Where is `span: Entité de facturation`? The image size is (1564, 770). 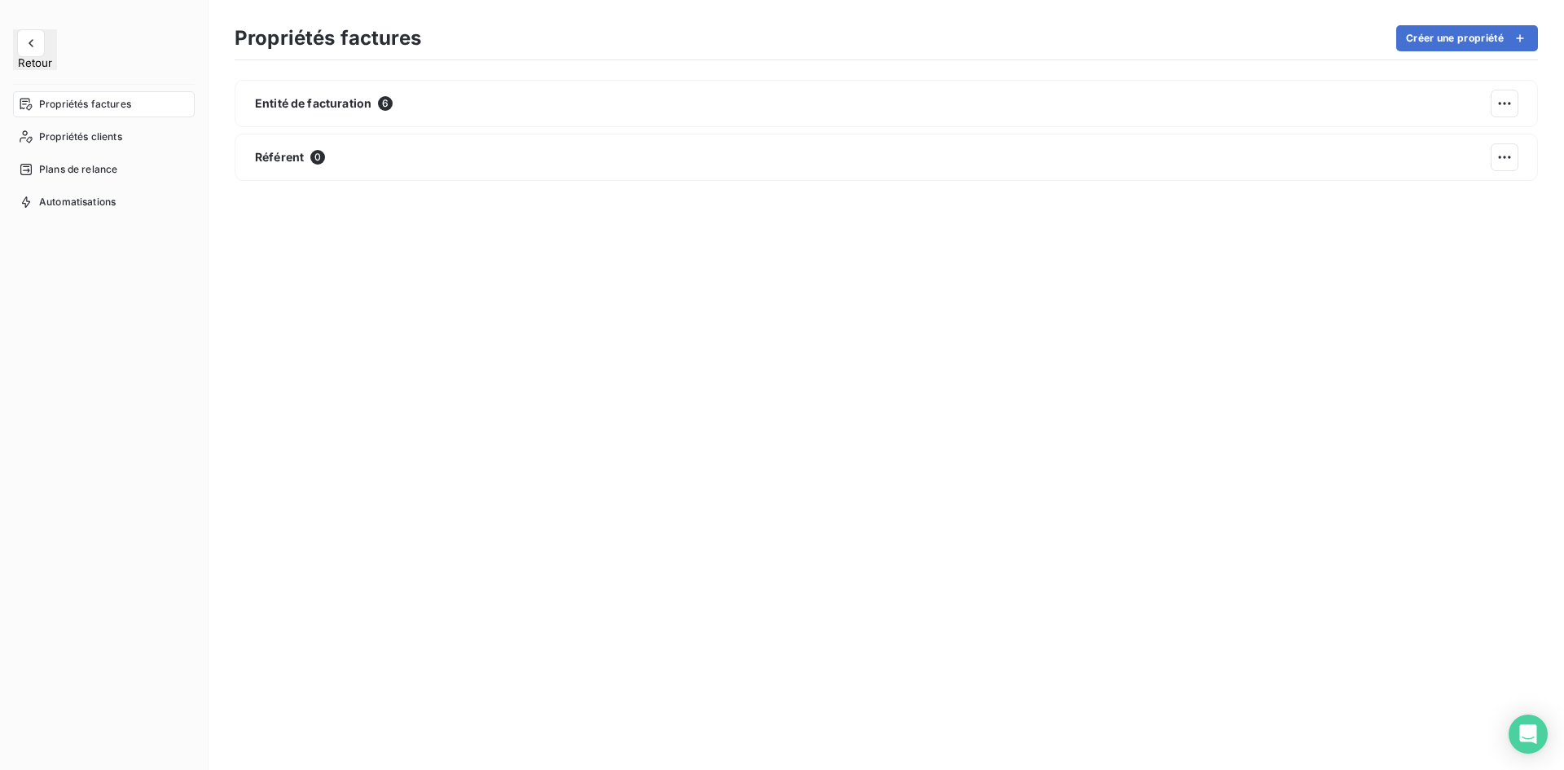
span: Entité de facturation is located at coordinates (313, 103).